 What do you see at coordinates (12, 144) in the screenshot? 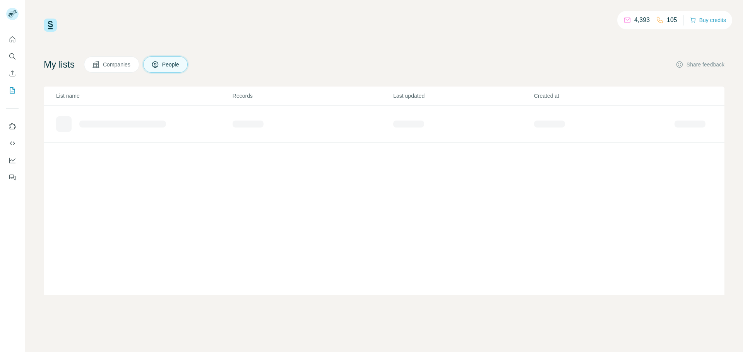
I see `button: Use Surfe API` at bounding box center [12, 144].